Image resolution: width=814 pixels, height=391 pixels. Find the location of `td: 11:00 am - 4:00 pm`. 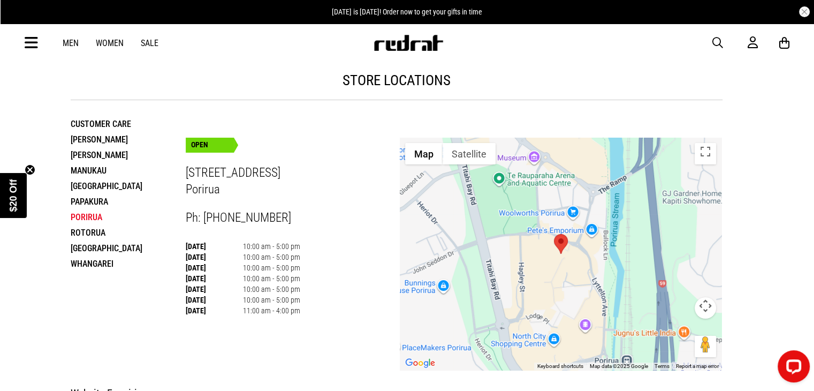

td: 11:00 am - 4:00 pm is located at coordinates (271, 310).